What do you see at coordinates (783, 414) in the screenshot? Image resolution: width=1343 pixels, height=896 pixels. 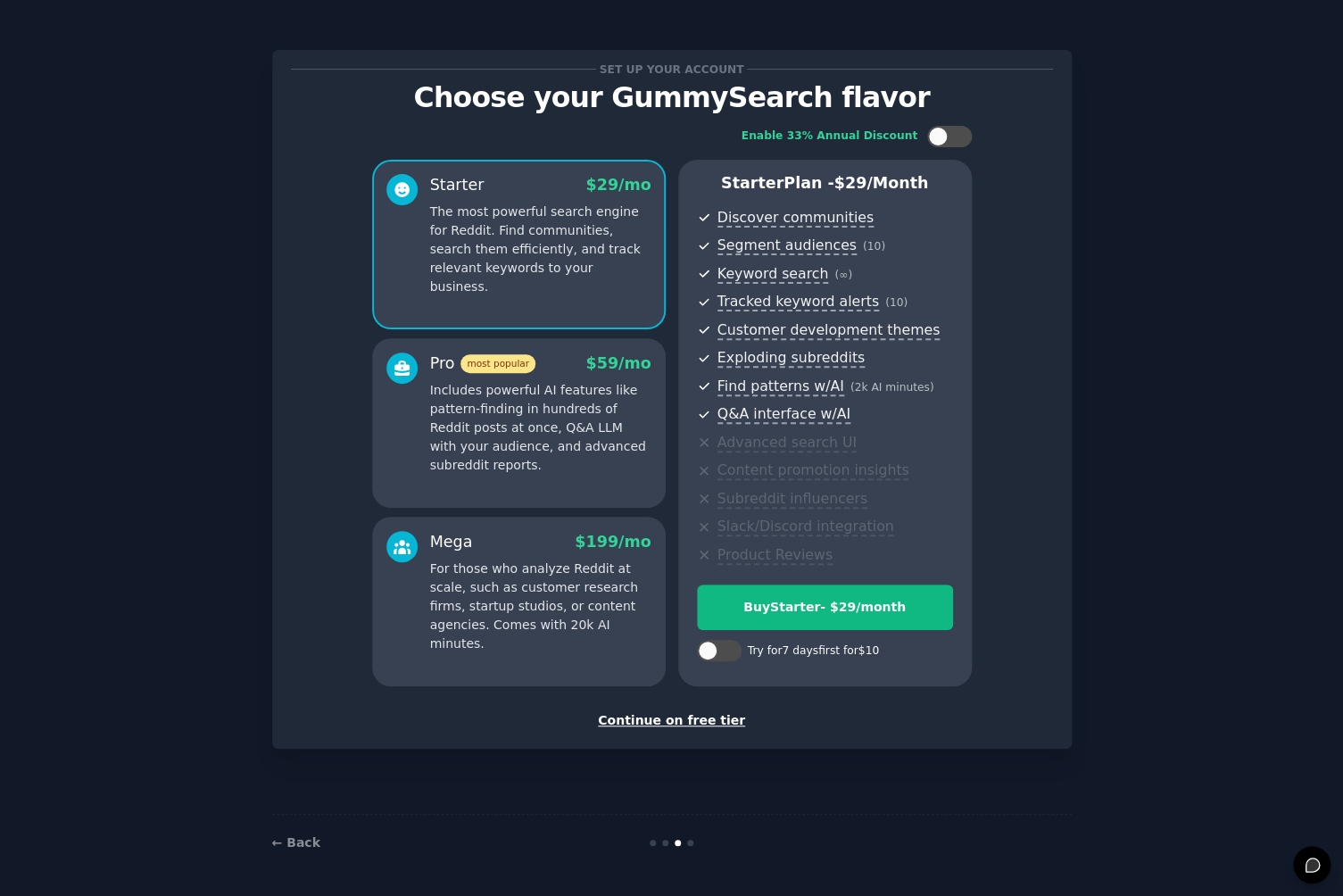 I see `span: Q&A interface w/AI` at bounding box center [783, 414].